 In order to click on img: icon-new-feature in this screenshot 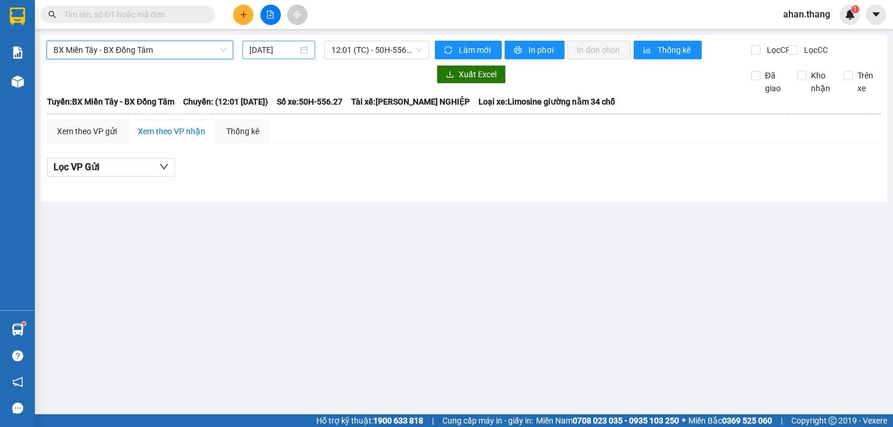, I will do `click(850, 15)`.